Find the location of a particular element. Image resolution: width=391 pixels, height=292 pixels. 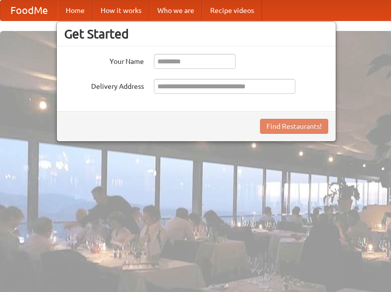

label: Delivery Address is located at coordinates (104, 85).